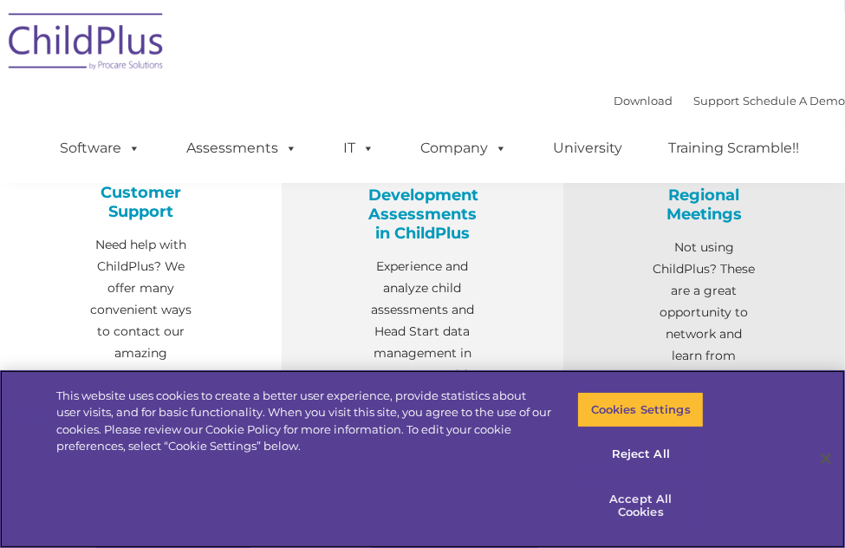 The image size is (845, 548). What do you see at coordinates (304, 421) in the screenshot?
I see `div: This website uses cookies to create a better user experience, provide statistics about user visit...` at bounding box center [304, 421].